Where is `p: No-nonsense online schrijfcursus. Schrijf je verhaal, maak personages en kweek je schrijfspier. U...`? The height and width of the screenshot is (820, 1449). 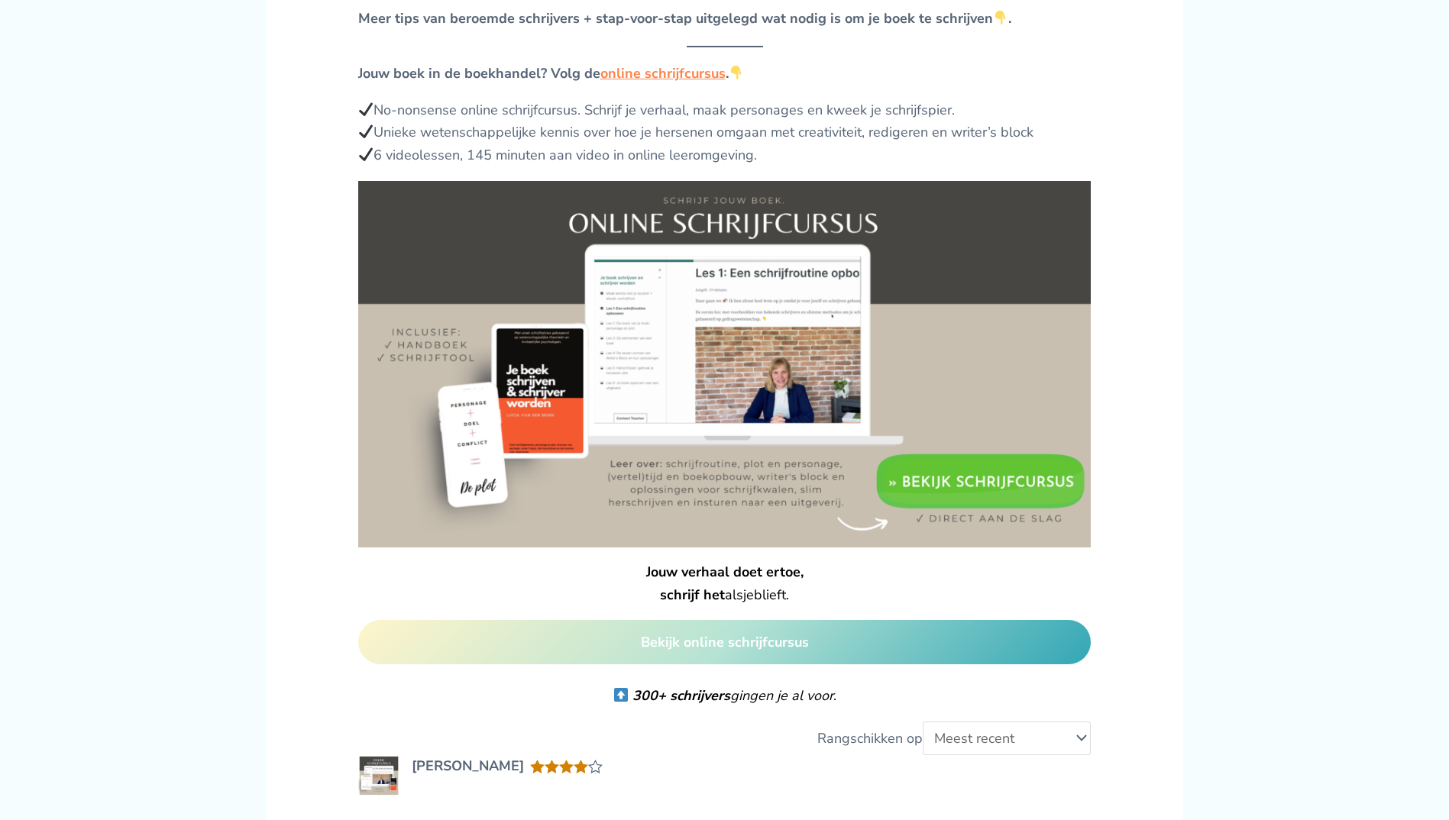
p: No-nonsense online schrijfcursus. Schrijf je verhaal, maak personages en kweek je schrijfspier. U... is located at coordinates (725, 133).